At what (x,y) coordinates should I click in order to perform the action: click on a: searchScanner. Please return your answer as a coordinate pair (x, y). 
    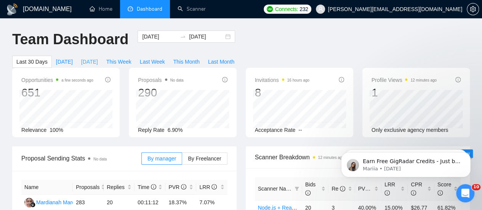
    Looking at the image, I should click on (192, 9).